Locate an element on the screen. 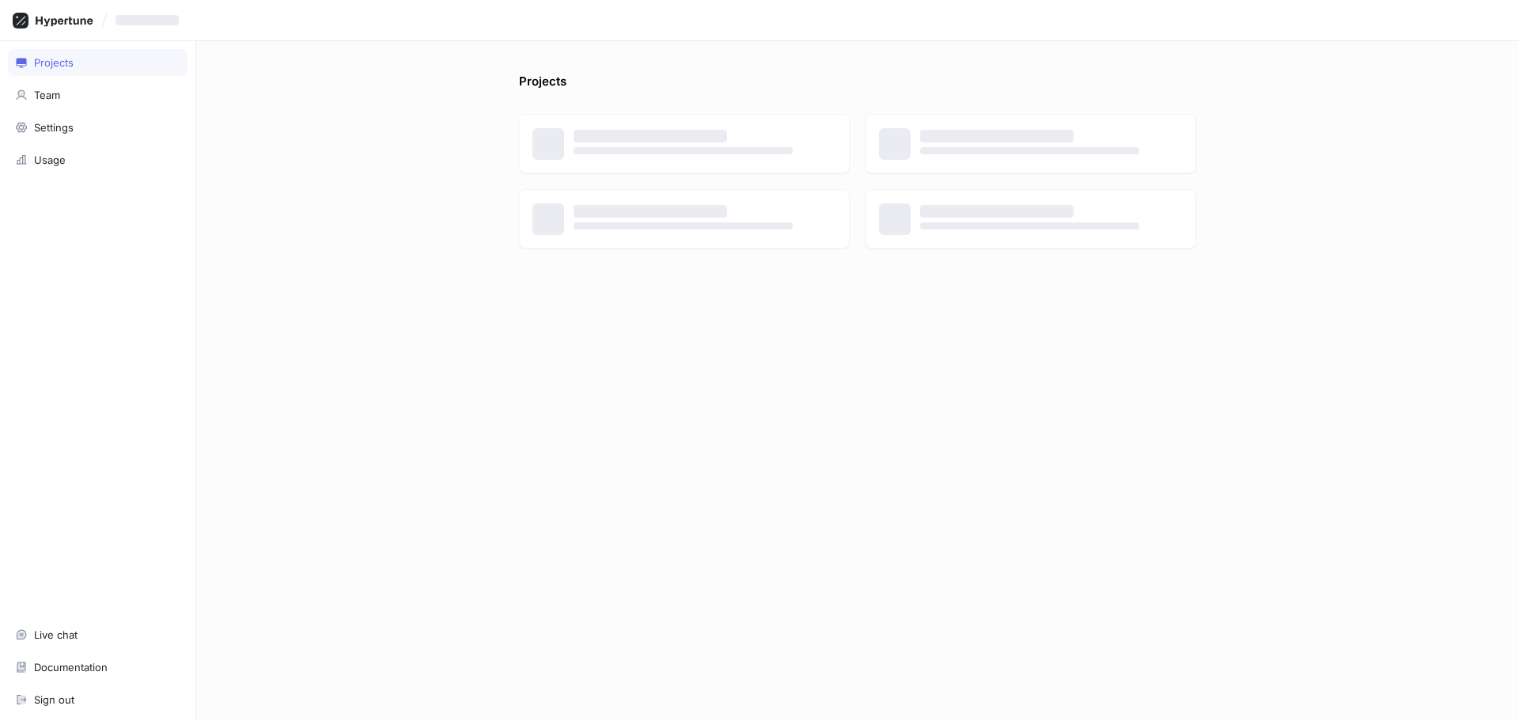 The height and width of the screenshot is (721, 1519). div: Projects is located at coordinates (54, 63).